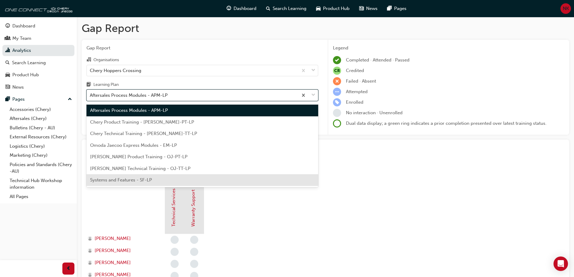 The height and width of the screenshot is (277, 574). What do you see at coordinates (89, 60) in the screenshot?
I see `span: organisation-icon` at bounding box center [89, 60].